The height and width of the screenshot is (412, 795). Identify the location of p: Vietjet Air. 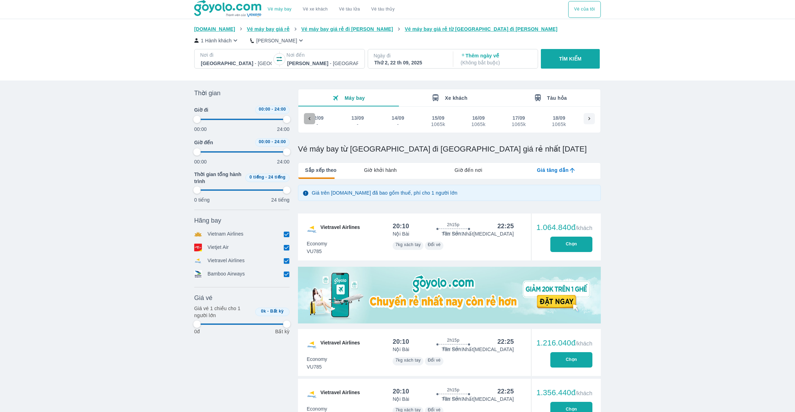
(218, 248).